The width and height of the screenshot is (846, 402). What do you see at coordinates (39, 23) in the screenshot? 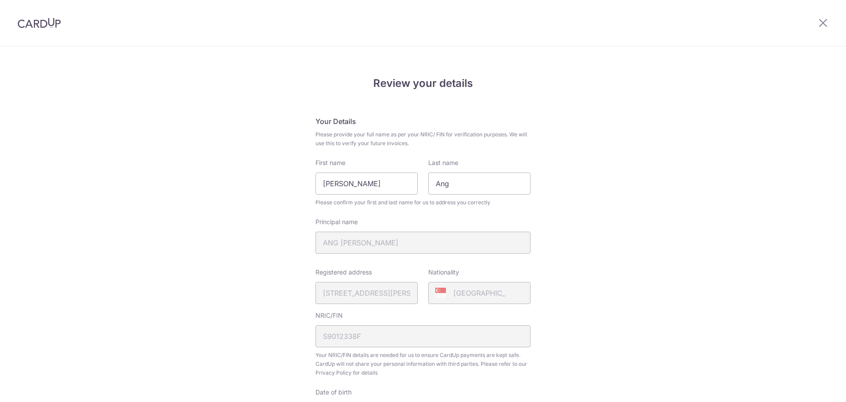
I see `img: CardUp` at bounding box center [39, 23].